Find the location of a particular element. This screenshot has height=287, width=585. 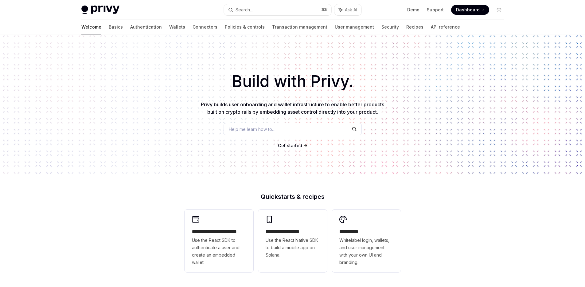

h1: Build with Privy. is located at coordinates (292, 81).